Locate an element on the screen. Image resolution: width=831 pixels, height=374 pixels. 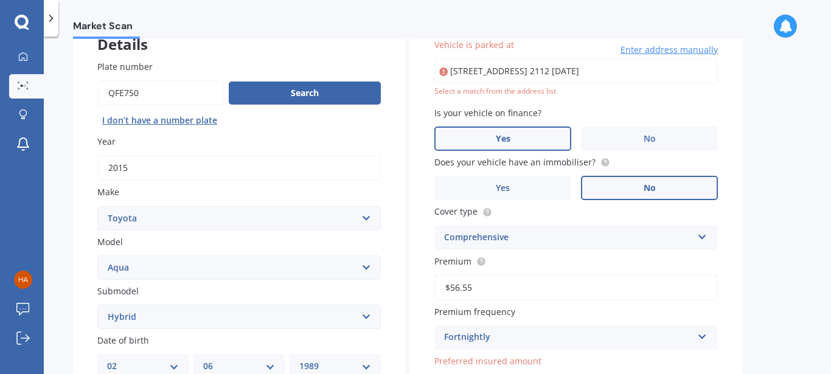
span: Is your vehicle on finance? is located at coordinates (488, 113).